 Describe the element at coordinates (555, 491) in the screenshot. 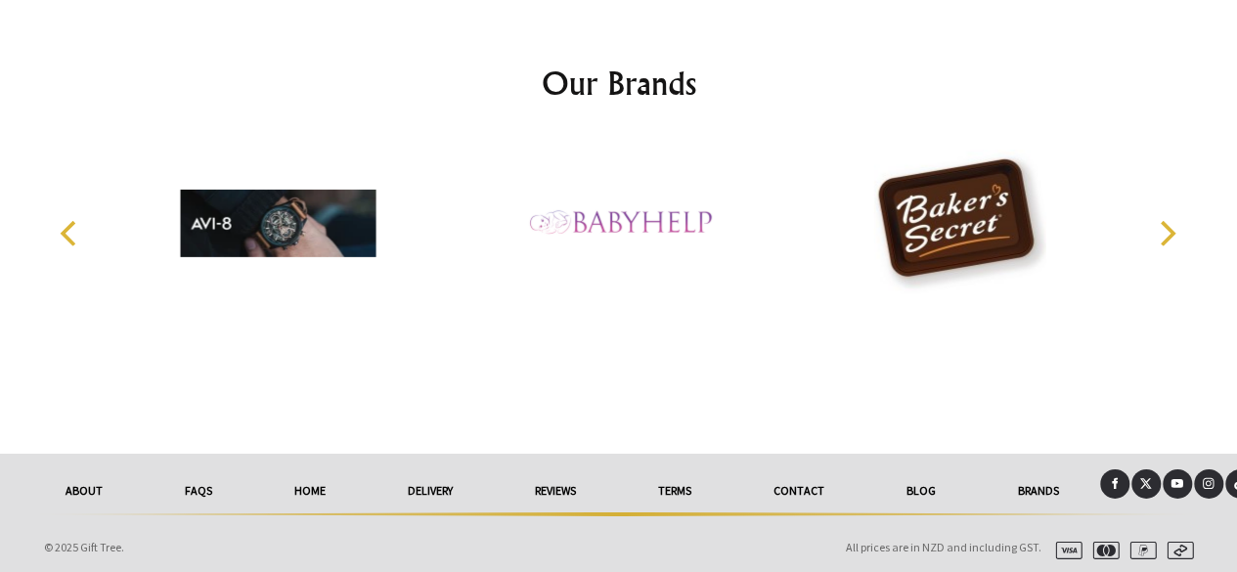

I see `a: reviews` at that location.